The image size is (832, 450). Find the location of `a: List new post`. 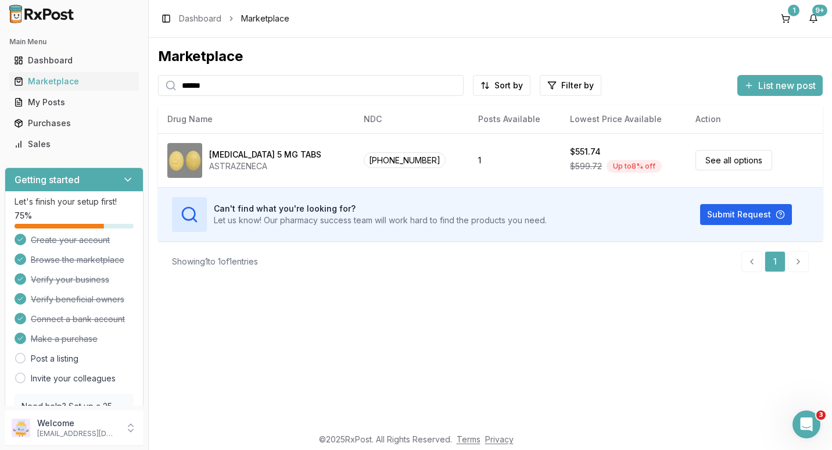

a: List new post is located at coordinates (780, 87).